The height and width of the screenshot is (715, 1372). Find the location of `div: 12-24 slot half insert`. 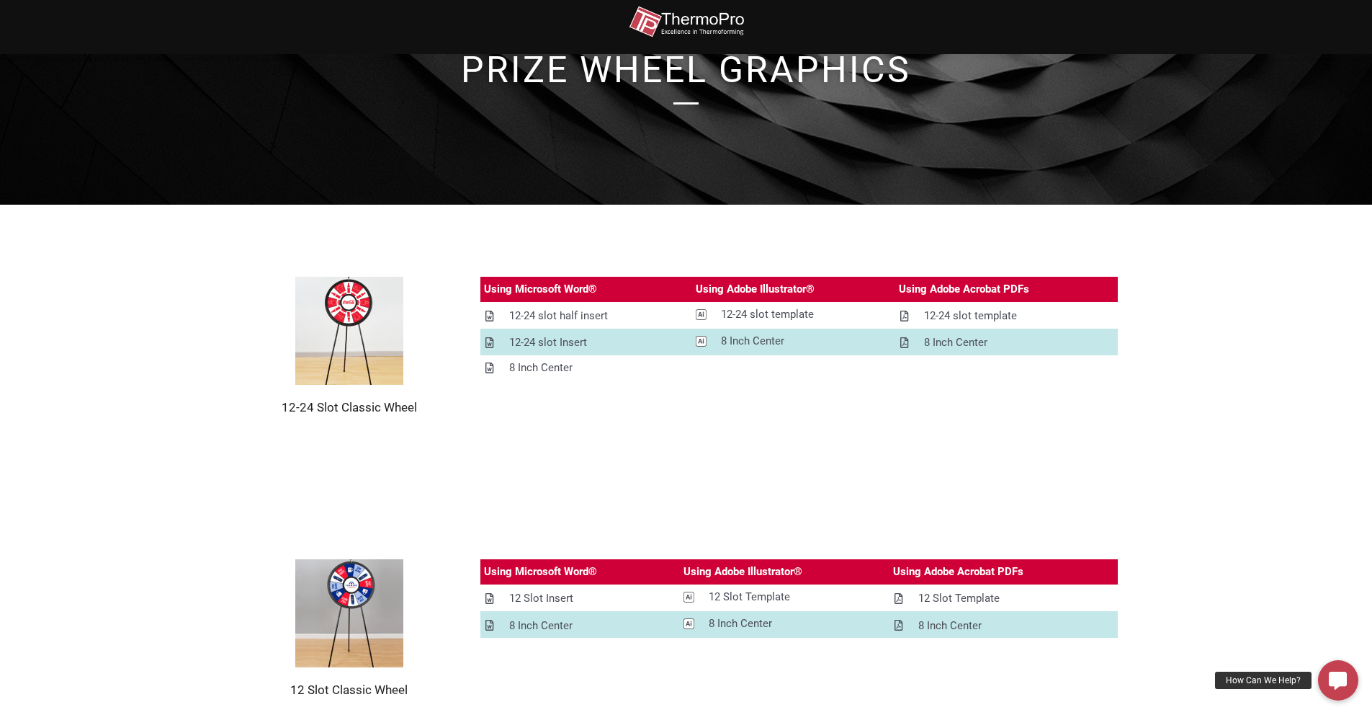

div: 12-24 slot half insert is located at coordinates (558, 315).